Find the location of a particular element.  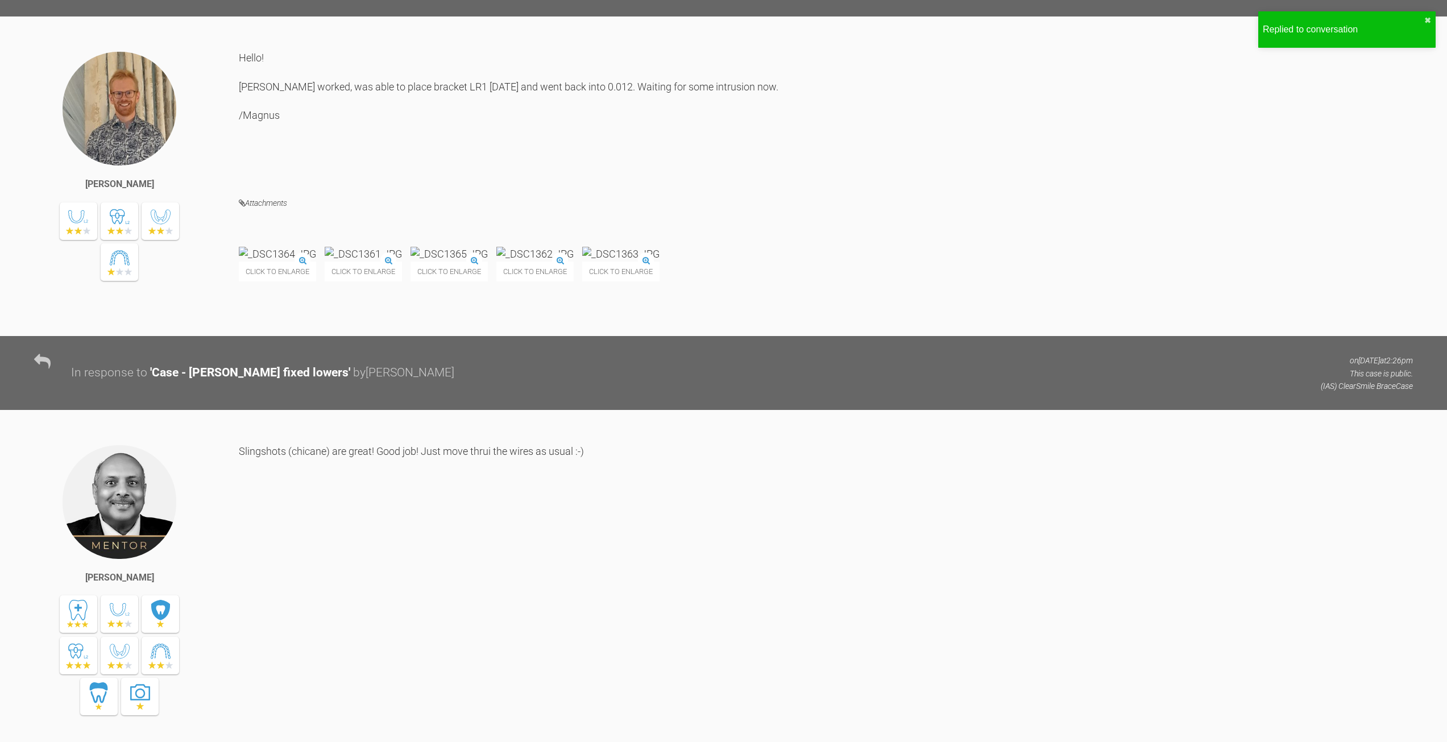

p: This case is public. is located at coordinates (1366, 373).